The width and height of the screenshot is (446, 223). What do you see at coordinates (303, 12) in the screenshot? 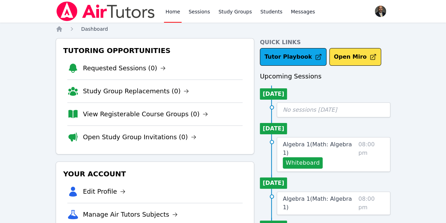
I see `span: Messages` at bounding box center [303, 12].